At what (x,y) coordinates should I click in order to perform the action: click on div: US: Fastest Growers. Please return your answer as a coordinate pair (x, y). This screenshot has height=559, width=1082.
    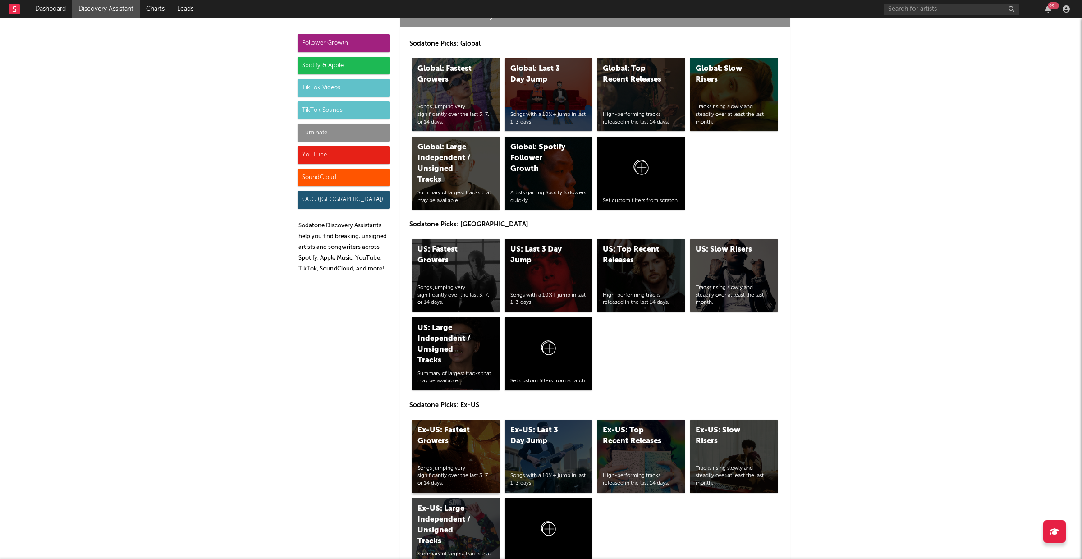
    Looking at the image, I should click on (448, 255).